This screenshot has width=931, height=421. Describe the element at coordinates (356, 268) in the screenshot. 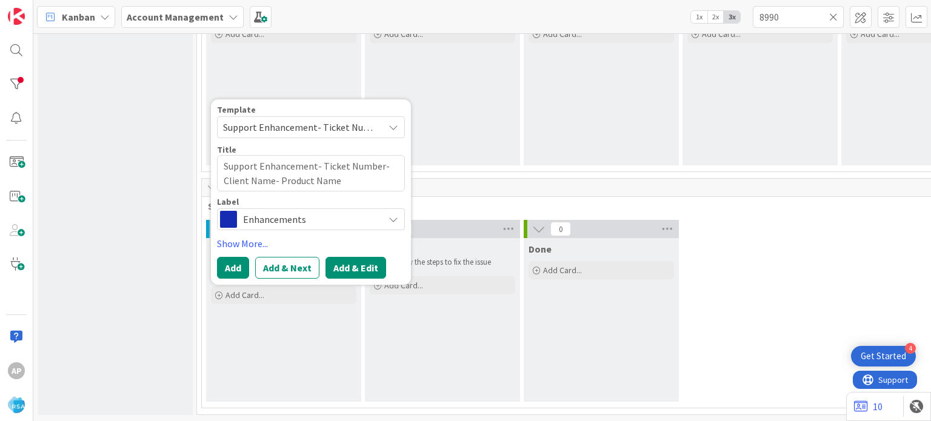

I see `button: Add & Edit` at that location.